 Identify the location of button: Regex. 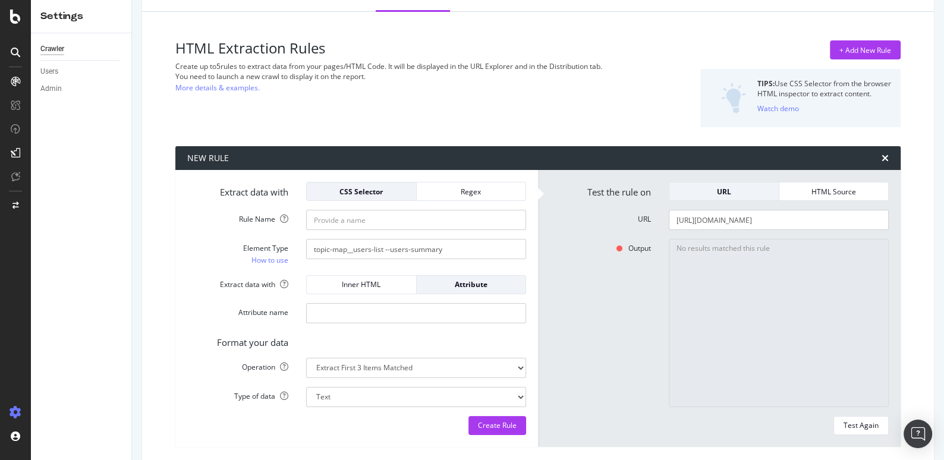
(471, 191).